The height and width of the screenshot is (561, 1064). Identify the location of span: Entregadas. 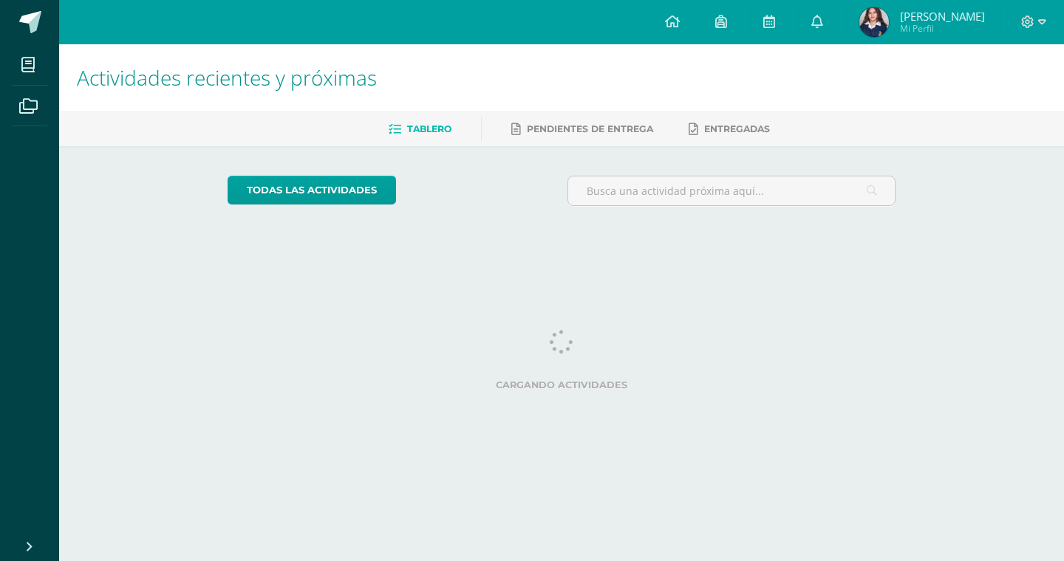
(736, 129).